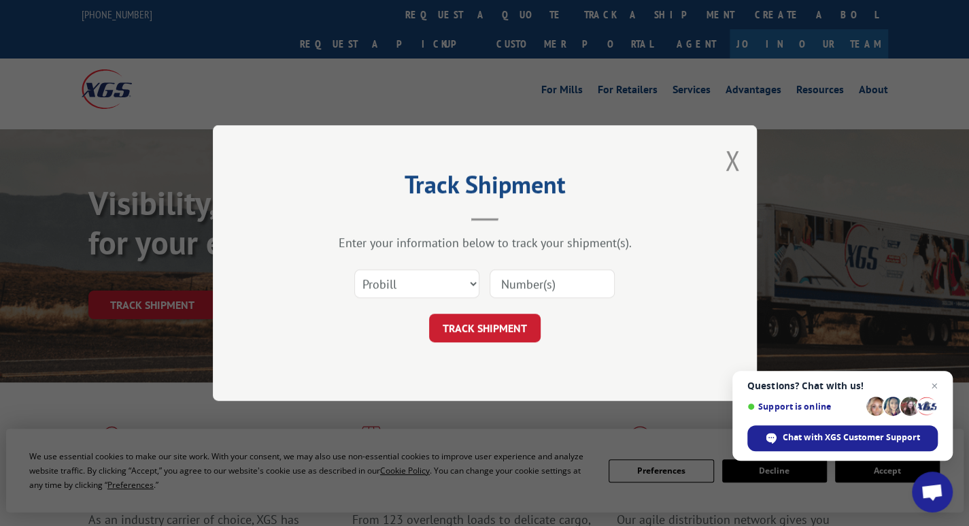  Describe the element at coordinates (552, 284) in the screenshot. I see `input: Number(s)` at that location.